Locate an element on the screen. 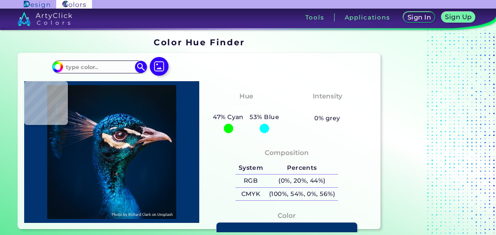 The height and width of the screenshot is (235, 496). h5: (100%, 54%, 0%, 56%) is located at coordinates (302, 194).